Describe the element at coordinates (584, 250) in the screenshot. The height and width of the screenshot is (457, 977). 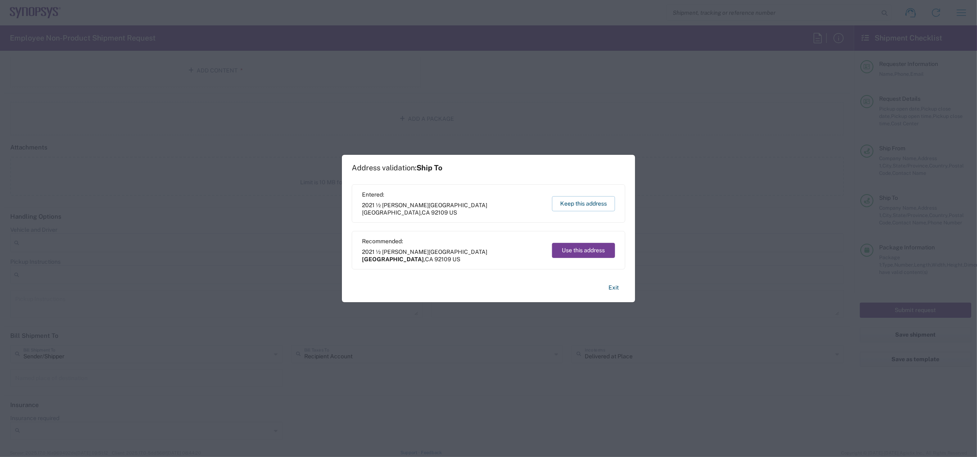
I see `button: Use this address` at that location.